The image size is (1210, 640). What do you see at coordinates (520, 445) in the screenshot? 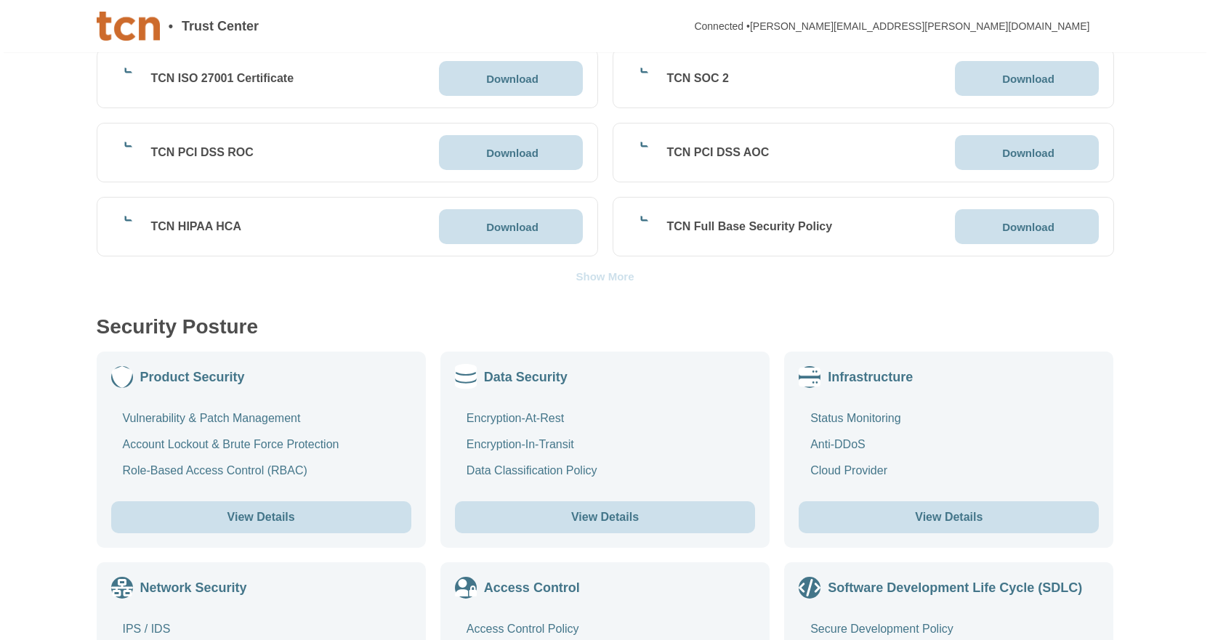
I see `div: Encryption-In-Transit` at bounding box center [520, 445].